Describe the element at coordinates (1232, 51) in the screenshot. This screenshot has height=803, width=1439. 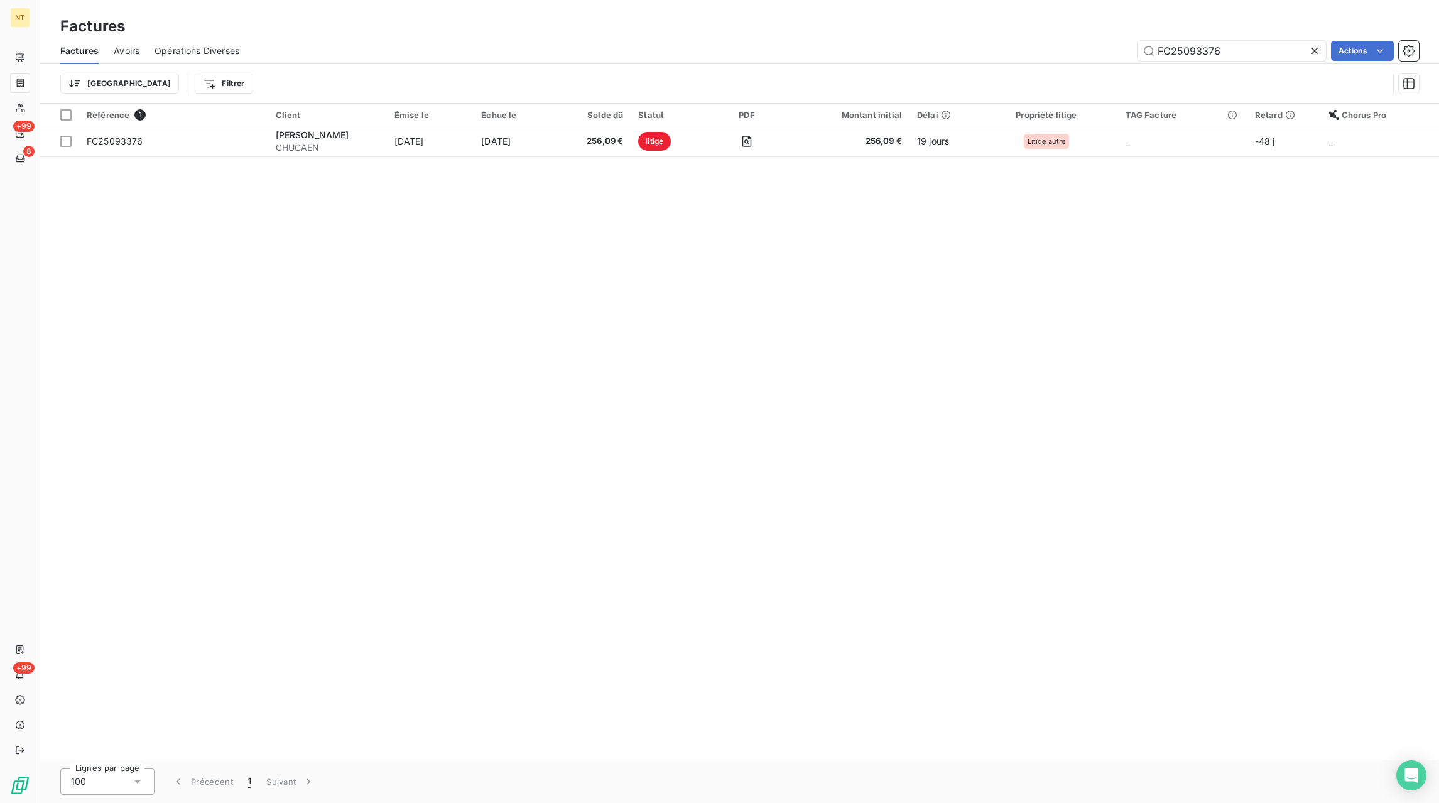
I see `input: Rechercher` at that location.